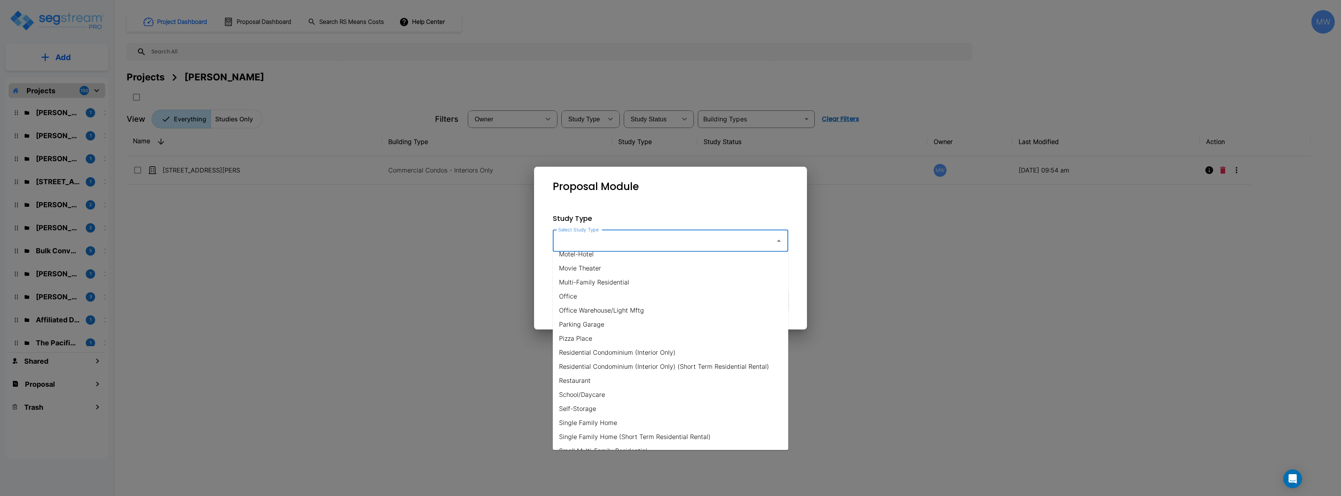  I want to click on li: Motel-Hotel, so click(671, 254).